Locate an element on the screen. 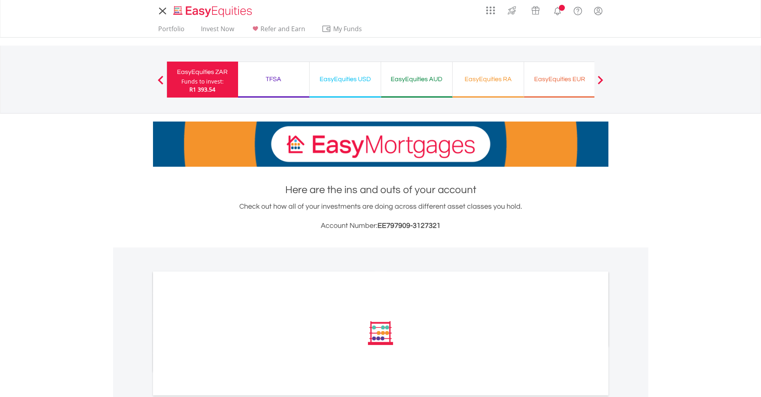  img: EasyEquities_Logo.png is located at coordinates (213, 11).